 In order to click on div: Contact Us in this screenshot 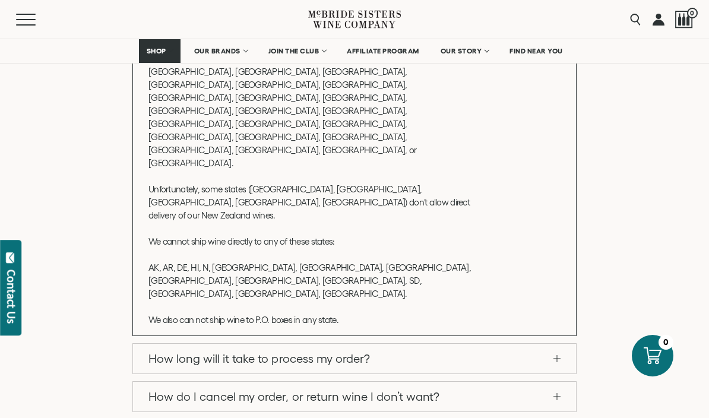, I will do `click(11, 296)`.